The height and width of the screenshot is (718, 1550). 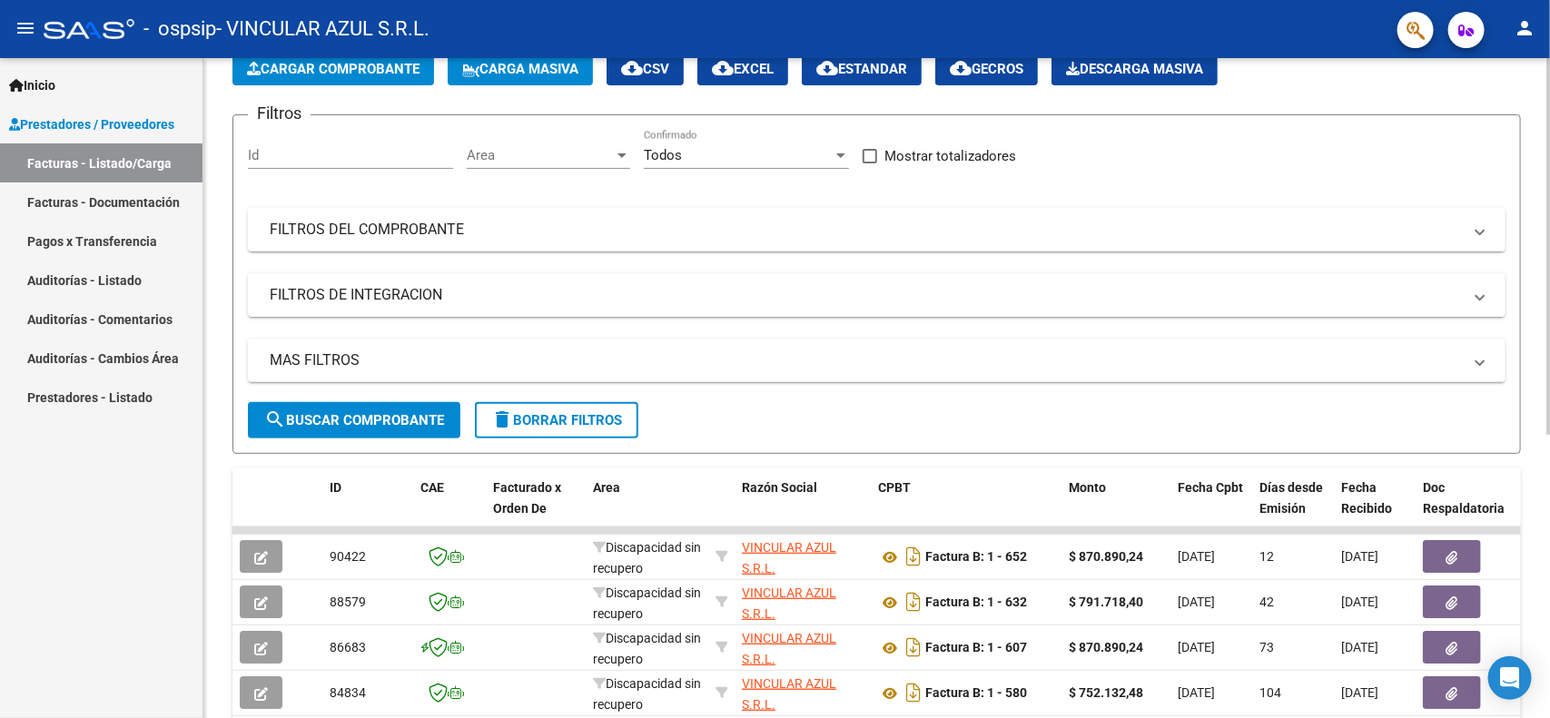 What do you see at coordinates (520, 69) in the screenshot?
I see `button: Carga Masiva` at bounding box center [520, 69].